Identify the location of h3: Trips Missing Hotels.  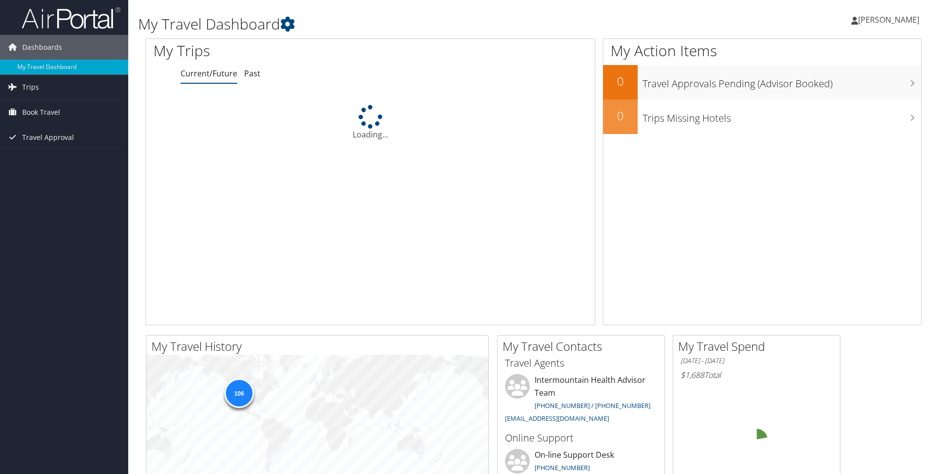
(781, 116).